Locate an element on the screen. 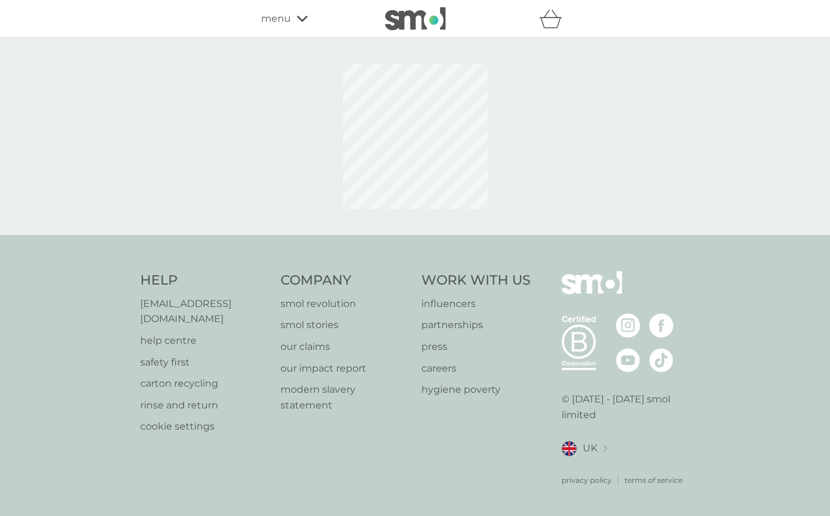  span: menu is located at coordinates (276, 19).